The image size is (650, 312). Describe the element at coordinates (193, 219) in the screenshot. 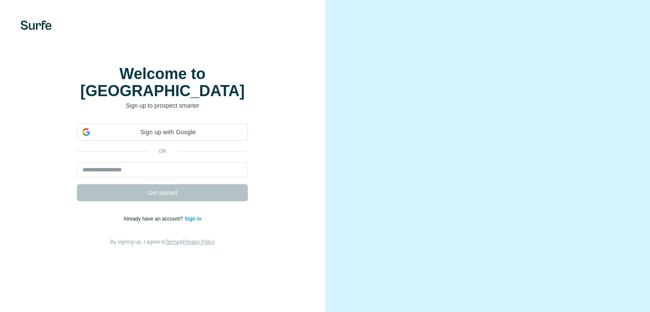

I see `a: Sign in` at that location.